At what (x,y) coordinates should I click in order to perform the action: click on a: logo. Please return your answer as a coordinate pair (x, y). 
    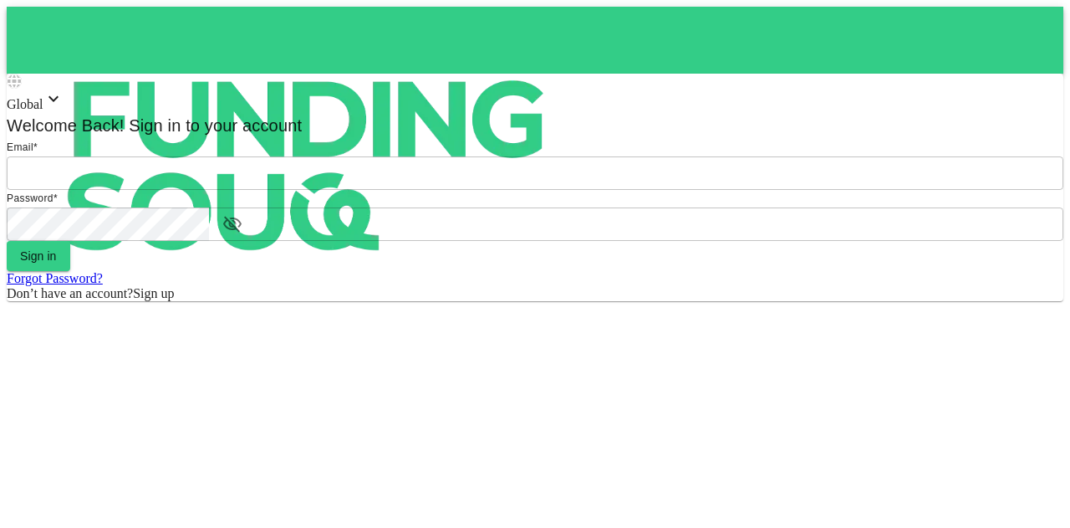
    Looking at the image, I should click on (535, 40).